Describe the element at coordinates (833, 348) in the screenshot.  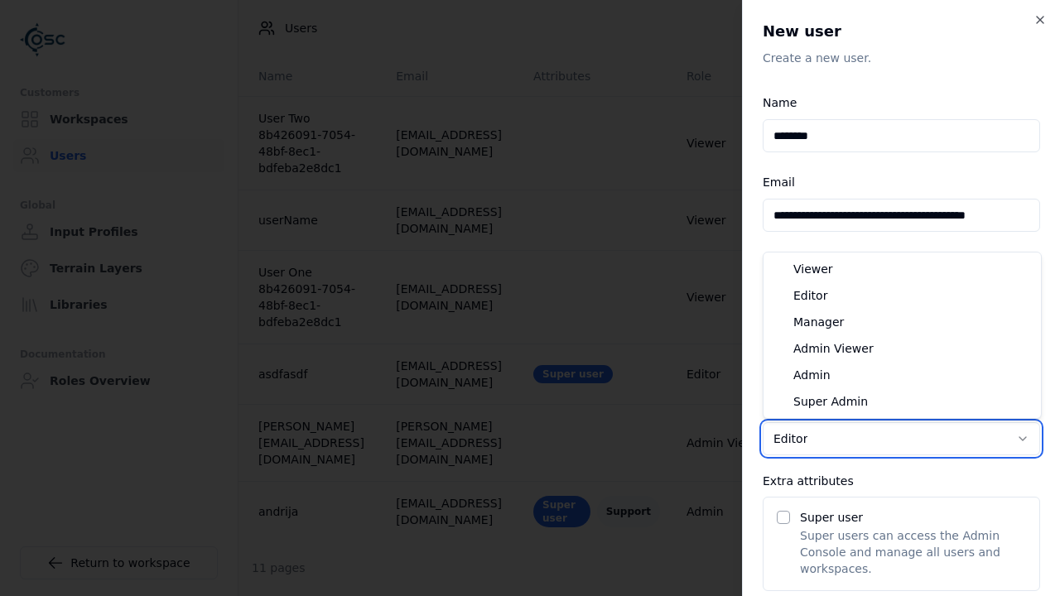
I see `span: Admin Viewer` at that location.